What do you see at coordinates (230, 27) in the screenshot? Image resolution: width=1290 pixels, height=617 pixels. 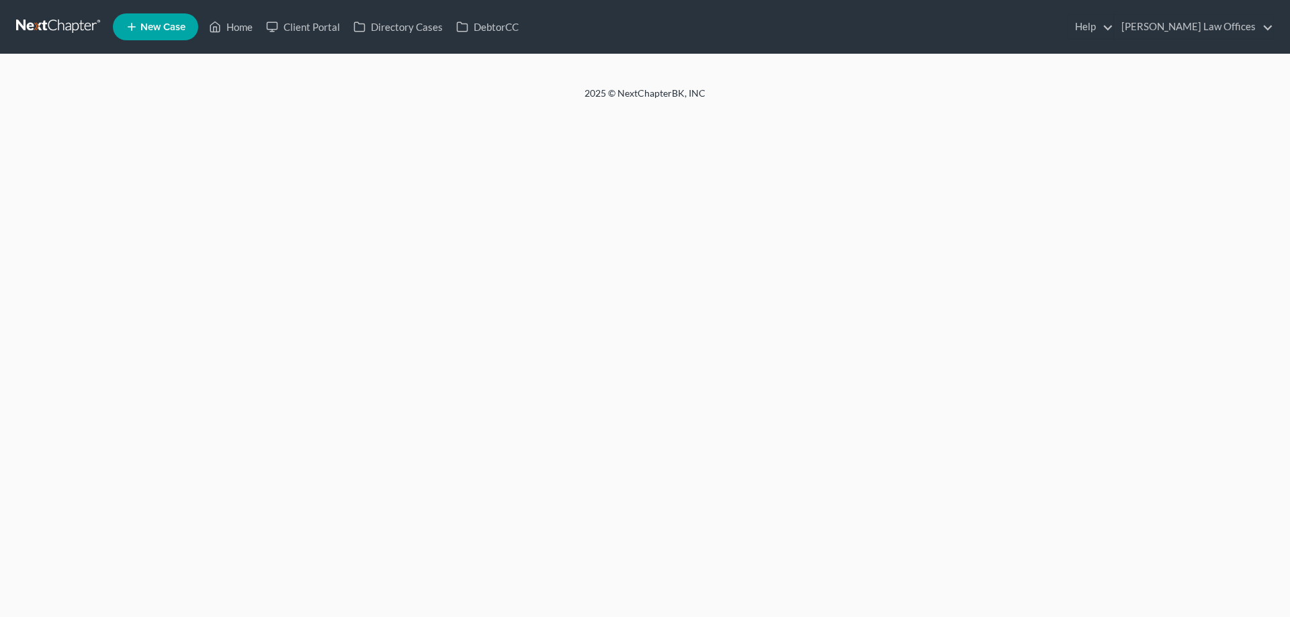 I see `a: Home` at bounding box center [230, 27].